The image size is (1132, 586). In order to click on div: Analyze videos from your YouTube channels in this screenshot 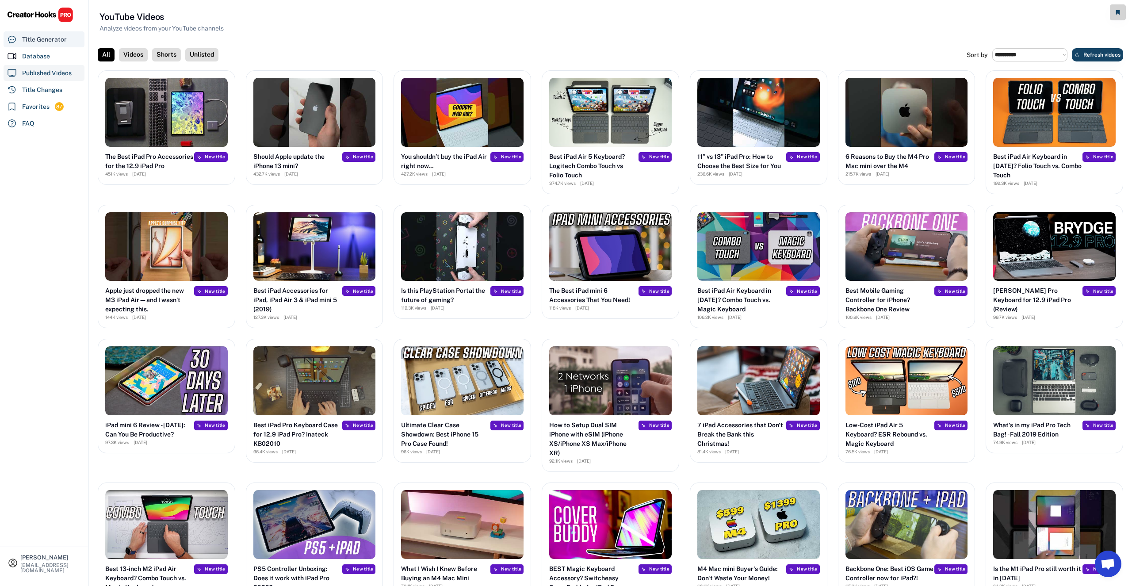, I will do `click(161, 28)`.